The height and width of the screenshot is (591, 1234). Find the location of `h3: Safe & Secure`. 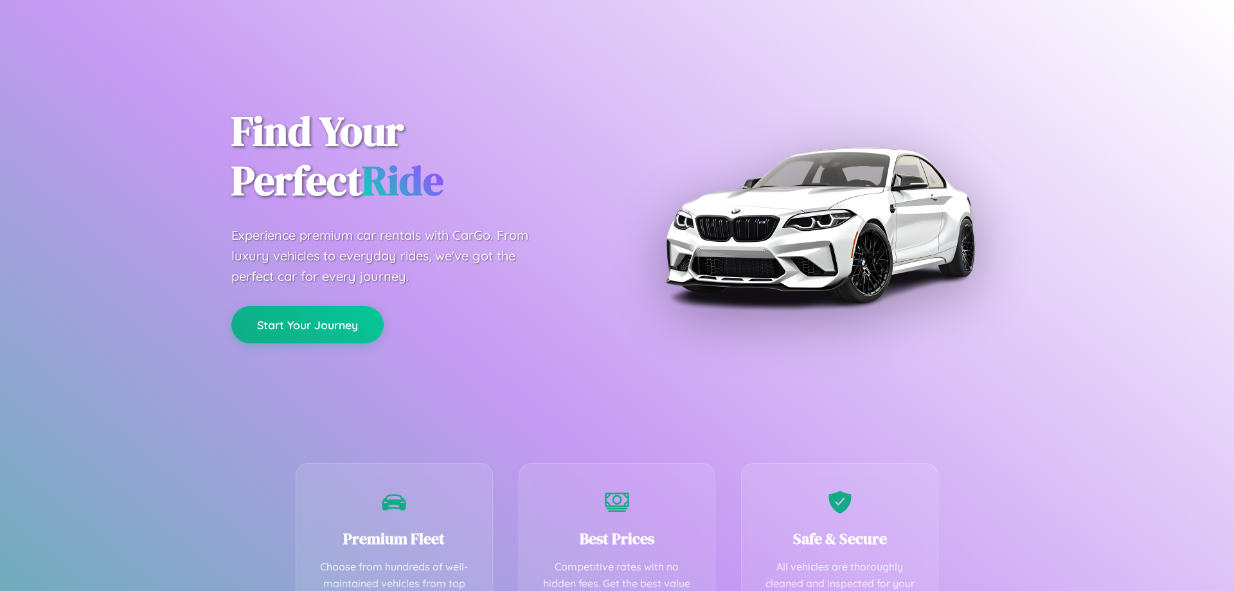

h3: Safe & Secure is located at coordinates (839, 538).